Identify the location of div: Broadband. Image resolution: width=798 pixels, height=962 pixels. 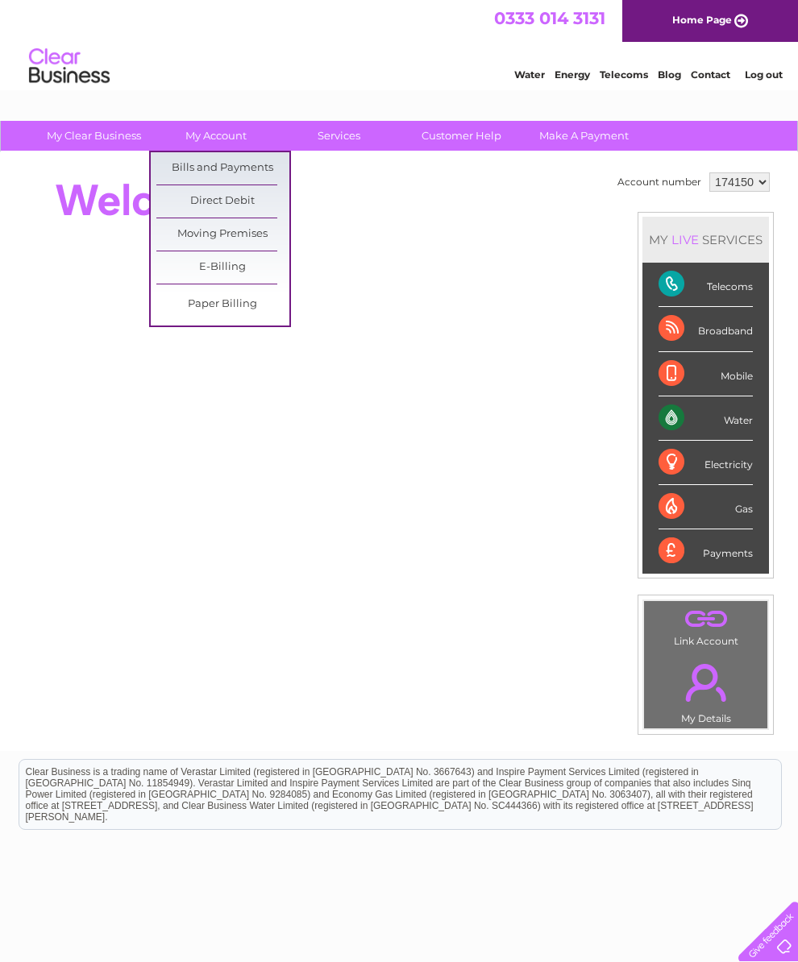
(705, 329).